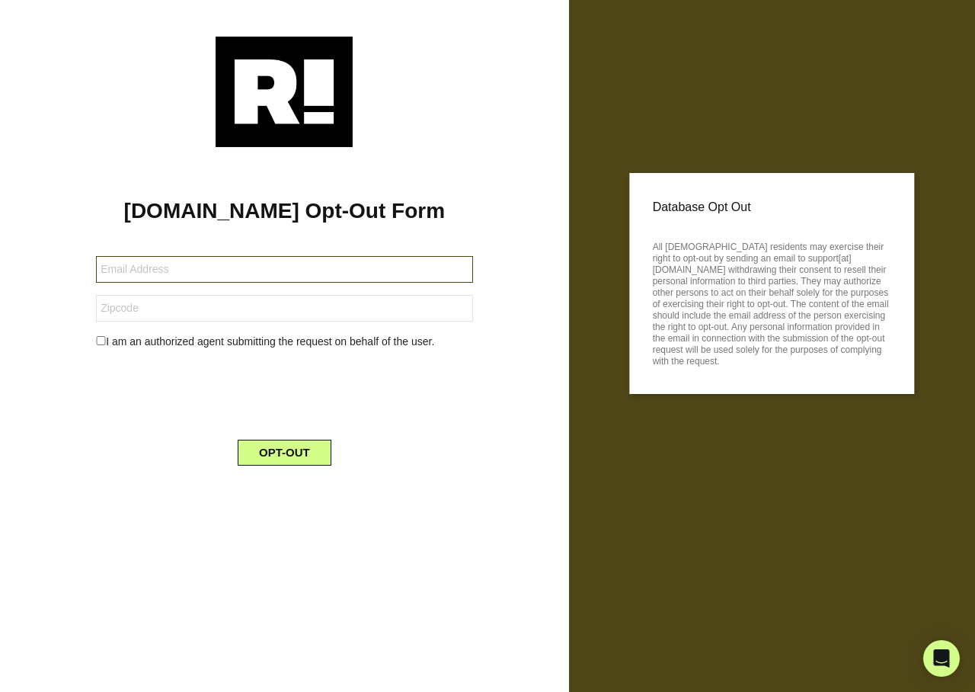 This screenshot has height=692, width=975. I want to click on input: Zipcode, so click(284, 308).